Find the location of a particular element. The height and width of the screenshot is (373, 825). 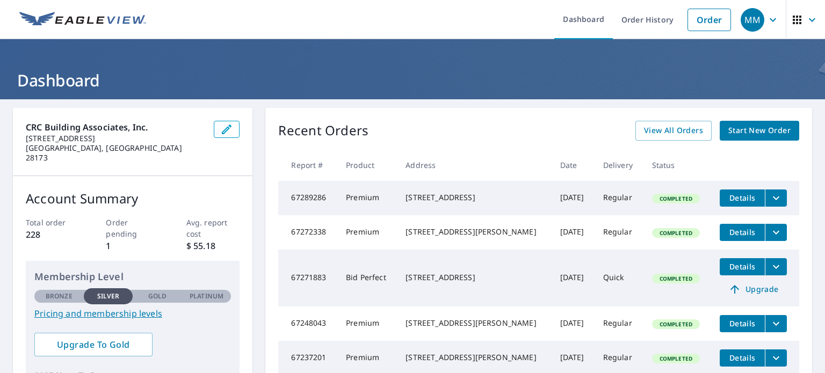

p: Total order is located at coordinates (53, 222).